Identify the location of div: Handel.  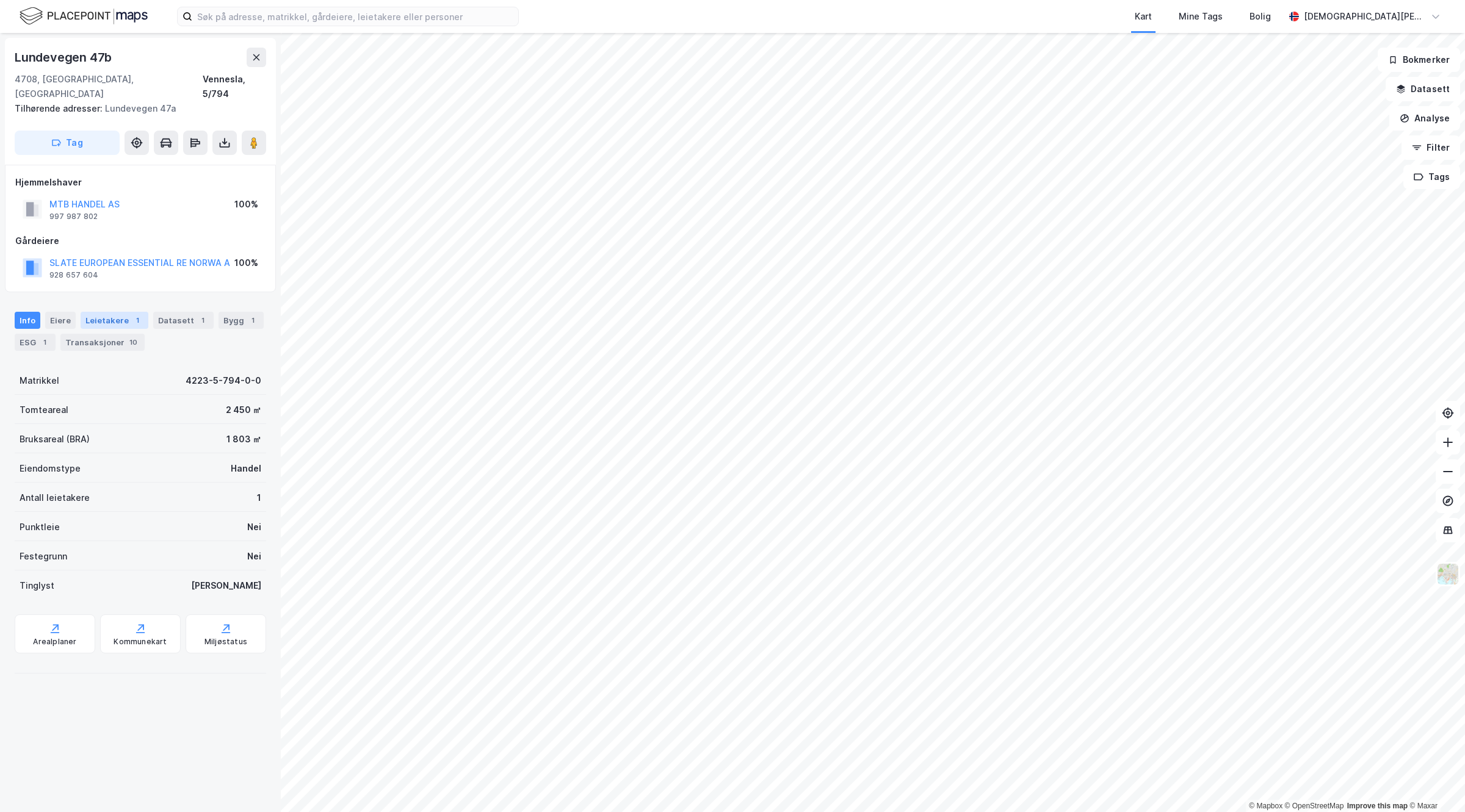
(246, 469).